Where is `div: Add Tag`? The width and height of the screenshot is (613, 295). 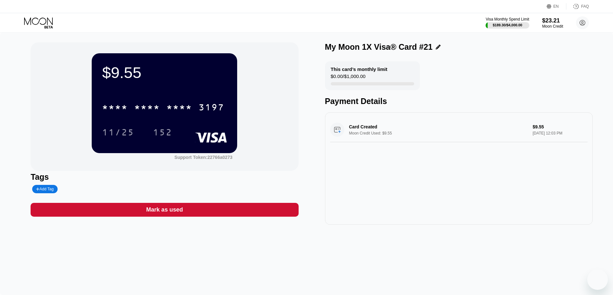
div: Add Tag is located at coordinates (45, 189).